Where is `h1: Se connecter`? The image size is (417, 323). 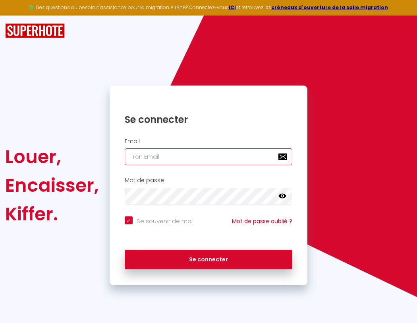 h1: Se connecter is located at coordinates (209, 119).